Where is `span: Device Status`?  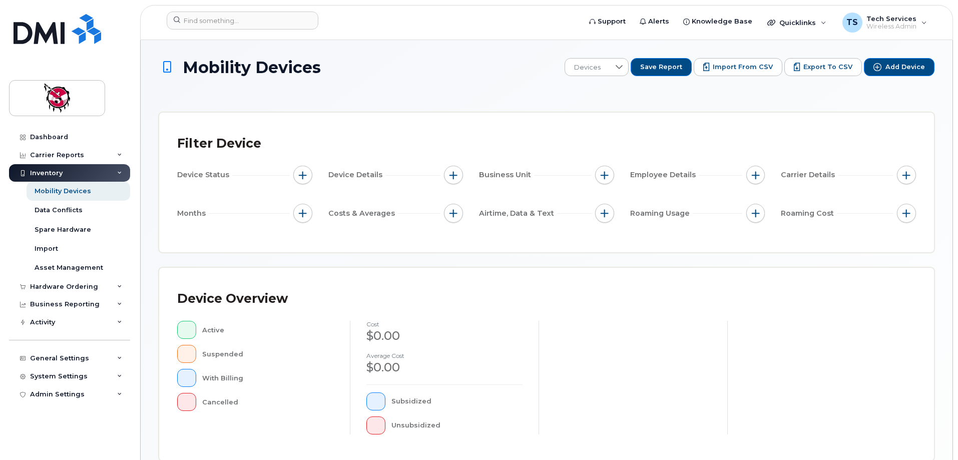 span: Device Status is located at coordinates (205, 175).